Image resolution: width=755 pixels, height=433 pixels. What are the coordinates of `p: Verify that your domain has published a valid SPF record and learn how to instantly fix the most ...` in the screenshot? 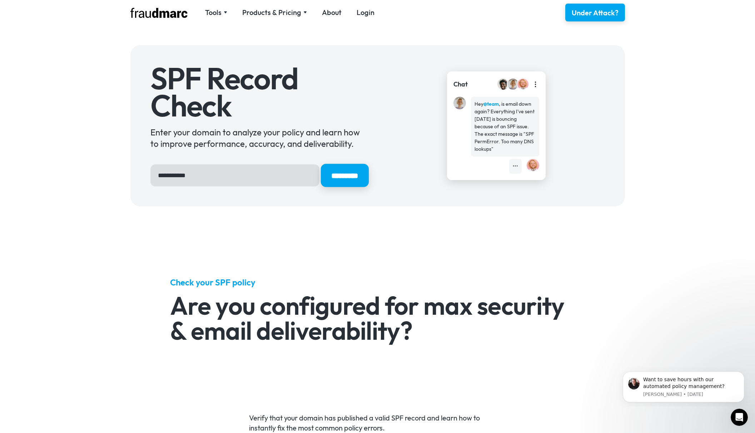 It's located at (377, 423).